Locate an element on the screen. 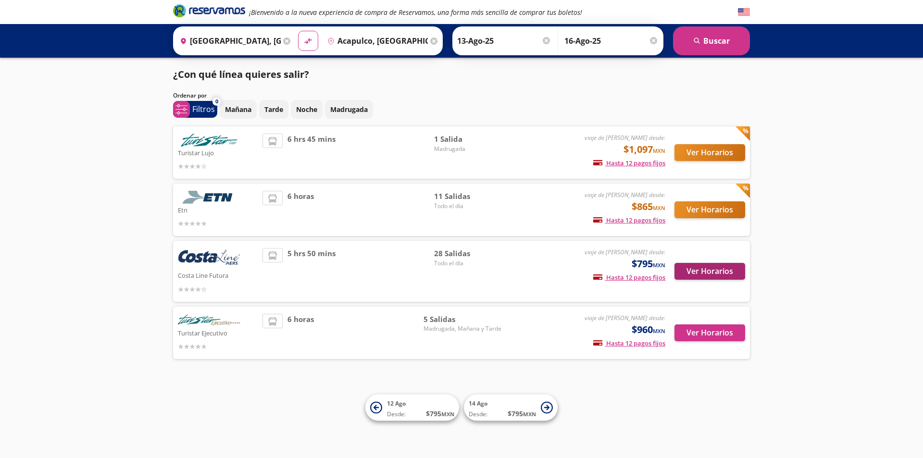 The image size is (923, 458). button: Noche is located at coordinates (307, 109).